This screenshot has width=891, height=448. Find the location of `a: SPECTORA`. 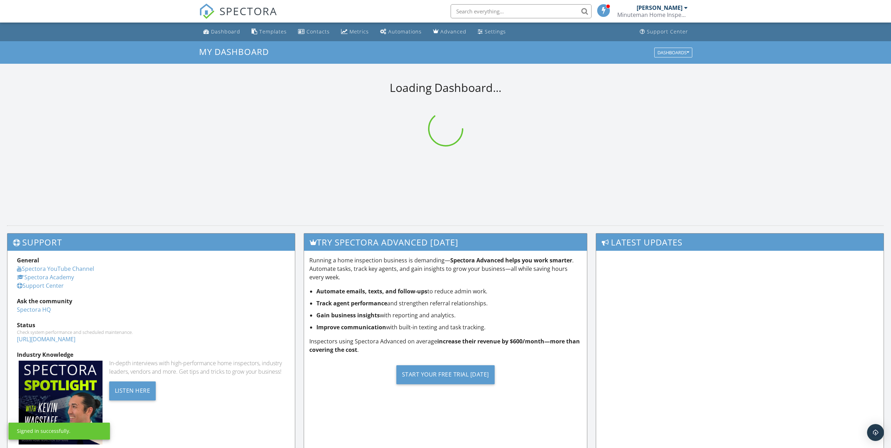

a: SPECTORA is located at coordinates (238, 17).